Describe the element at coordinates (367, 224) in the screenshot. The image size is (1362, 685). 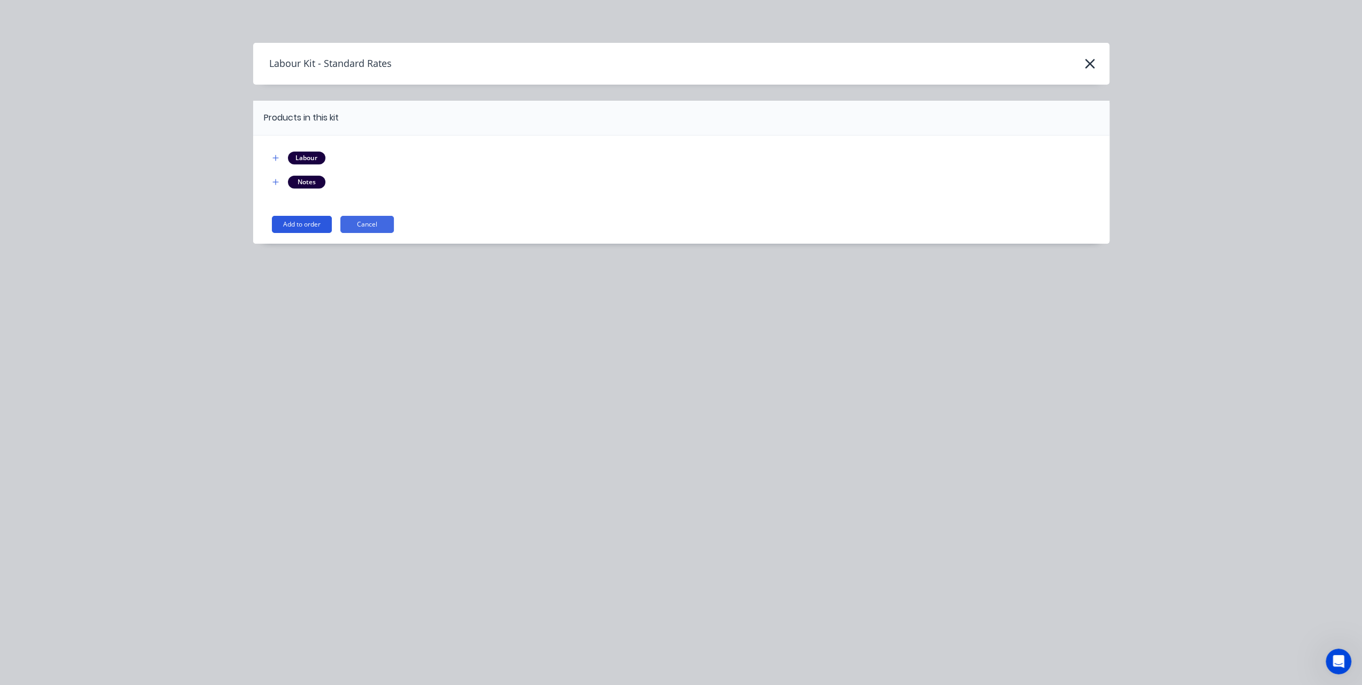
I see `button: Cancel` at that location.